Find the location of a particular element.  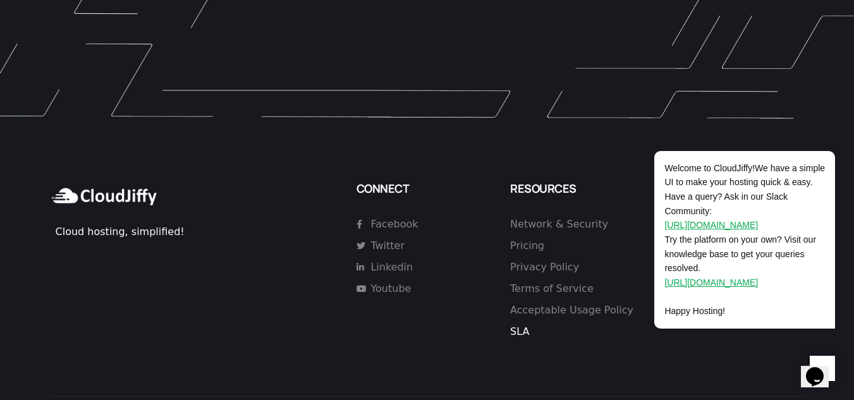

a: Privacy Policy is located at coordinates (591, 267).